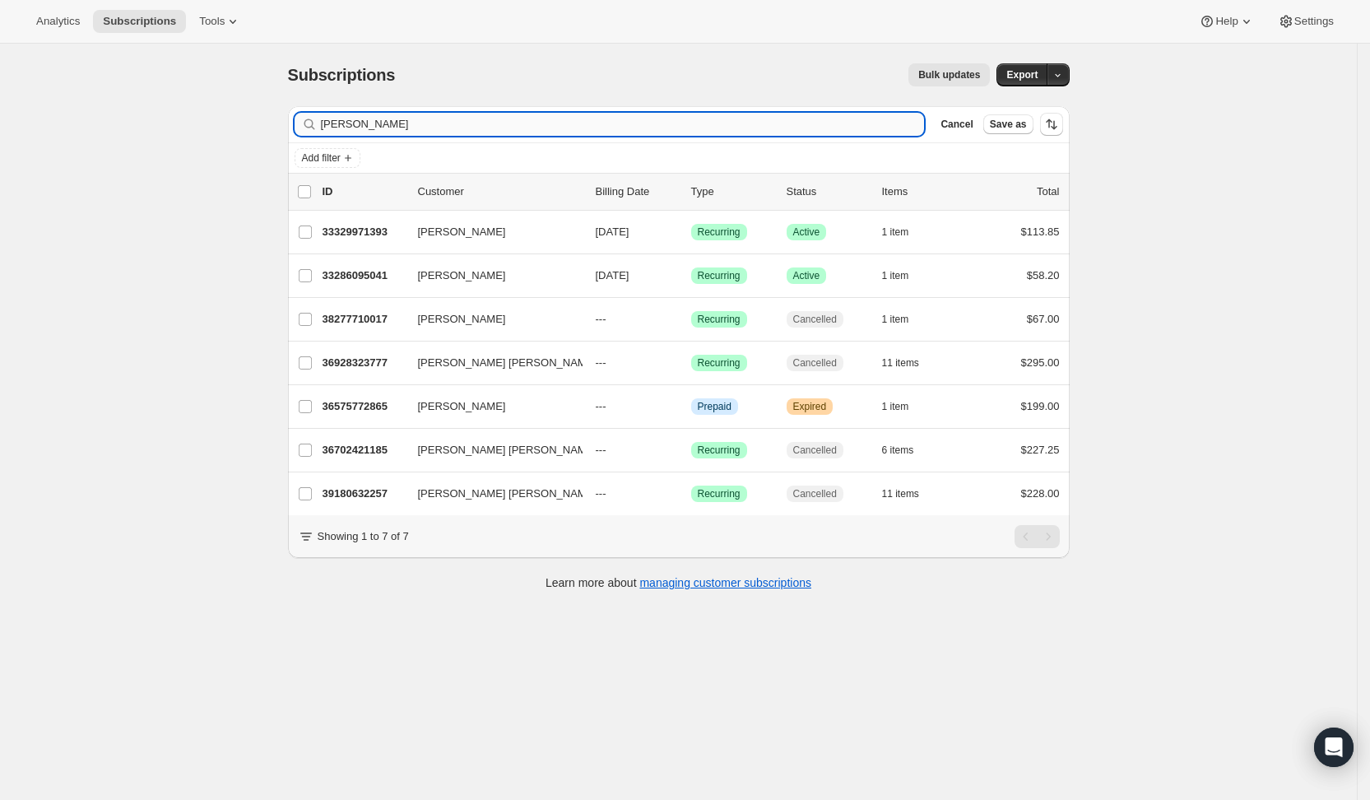 This screenshot has height=800, width=1370. What do you see at coordinates (364, 232) in the screenshot?
I see `p: 33329971393` at bounding box center [364, 232].